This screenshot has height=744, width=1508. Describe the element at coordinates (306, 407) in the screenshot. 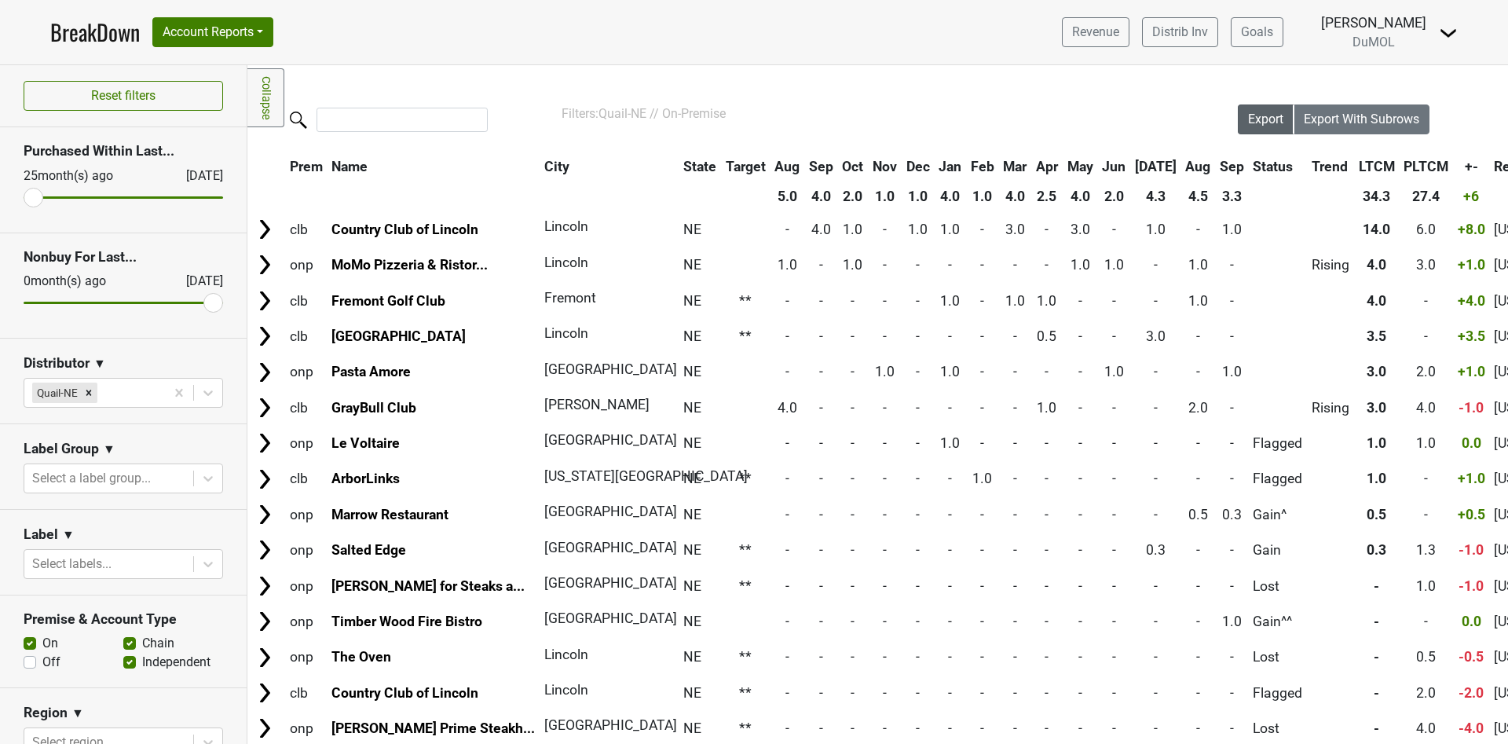

I see `td: clb` at that location.